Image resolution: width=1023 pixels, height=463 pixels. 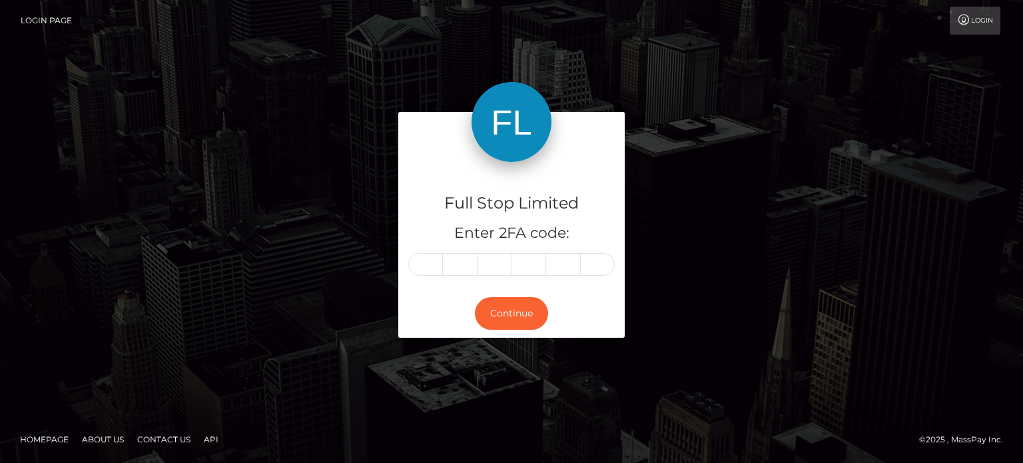 I want to click on h4: Full Stop Limited, so click(x=511, y=203).